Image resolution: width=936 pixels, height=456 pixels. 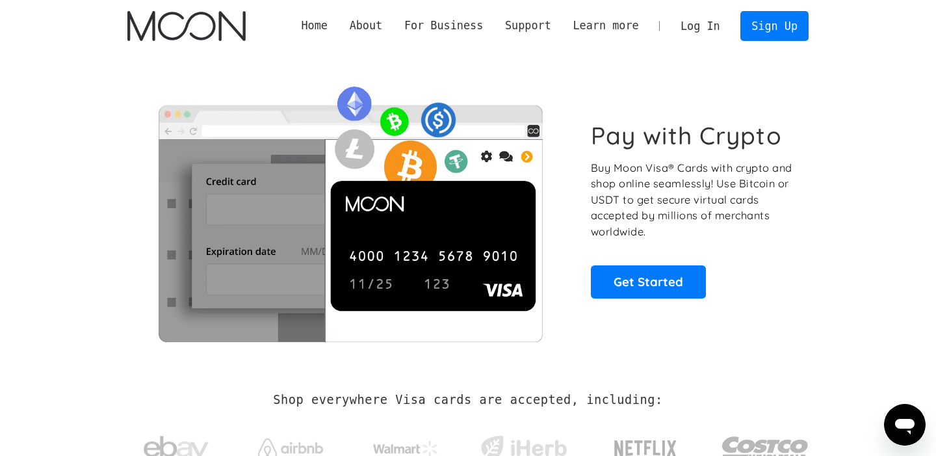 I want to click on p: Buy Moon Visa® Cards with crypto and shop online seamlessly! Use Bitcoin or USDT to get secure vi..., so click(x=692, y=200).